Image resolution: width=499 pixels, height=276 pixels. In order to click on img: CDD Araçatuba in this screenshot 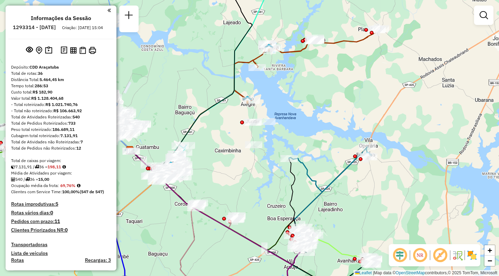, I will do `click(130, 150)`.